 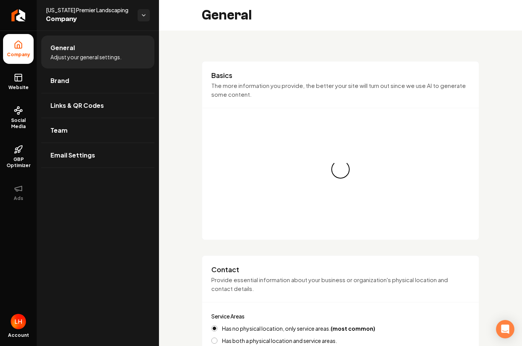 What do you see at coordinates (340, 284) in the screenshot?
I see `p: Provide essential information about your business or organization's physical location and contact...` at bounding box center [340, 284].